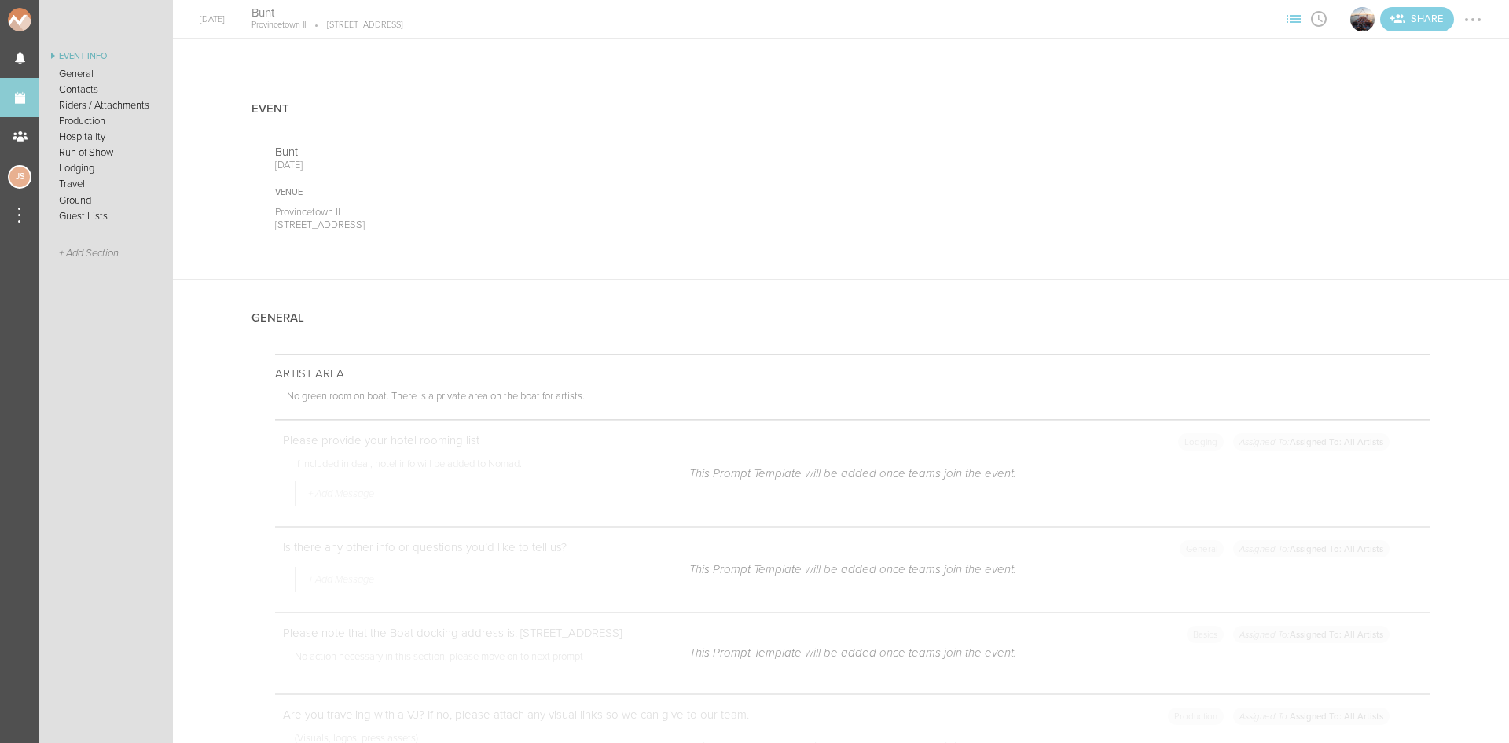 This screenshot has width=1509, height=743. Describe the element at coordinates (1362, 19) in the screenshot. I see `img: Boat Cruise Summer Series` at that location.